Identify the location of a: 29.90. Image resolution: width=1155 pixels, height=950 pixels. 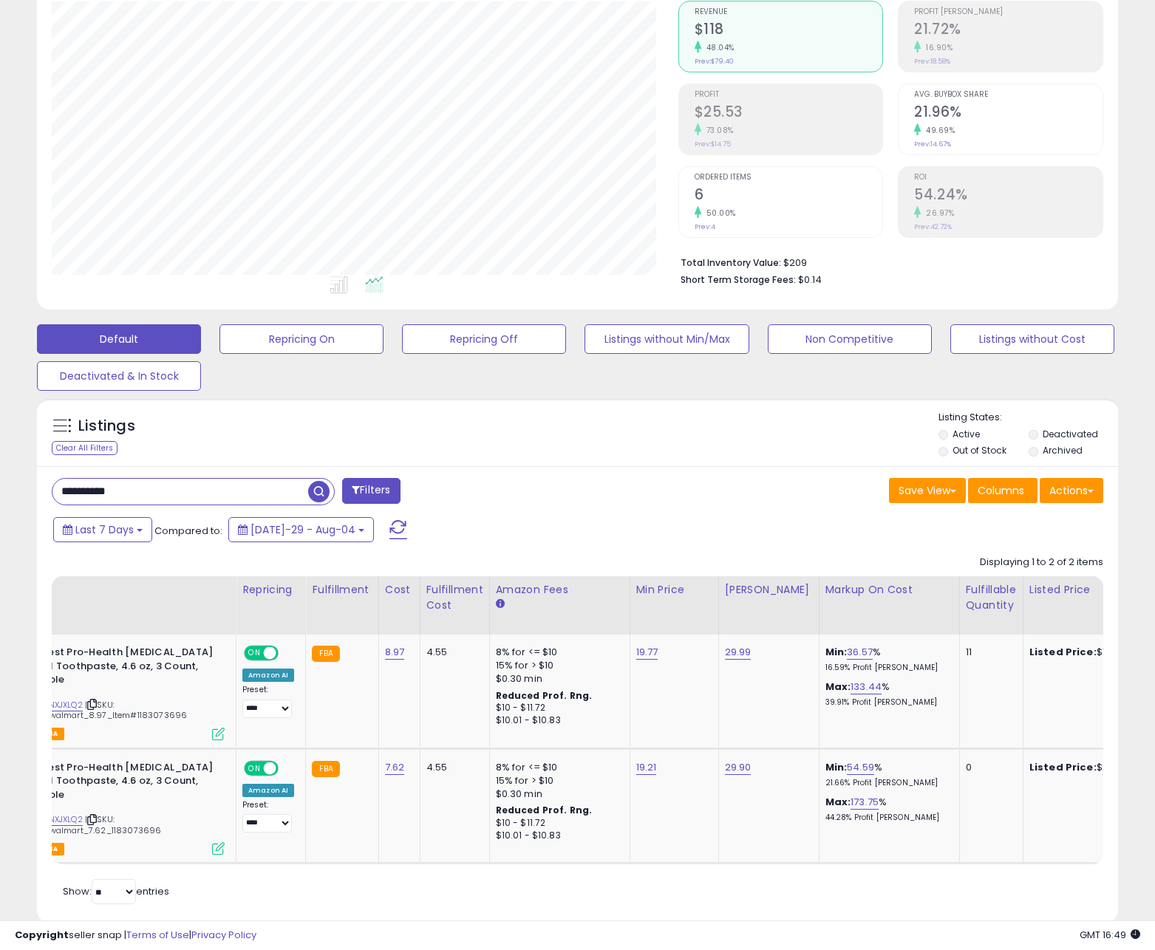
(738, 768).